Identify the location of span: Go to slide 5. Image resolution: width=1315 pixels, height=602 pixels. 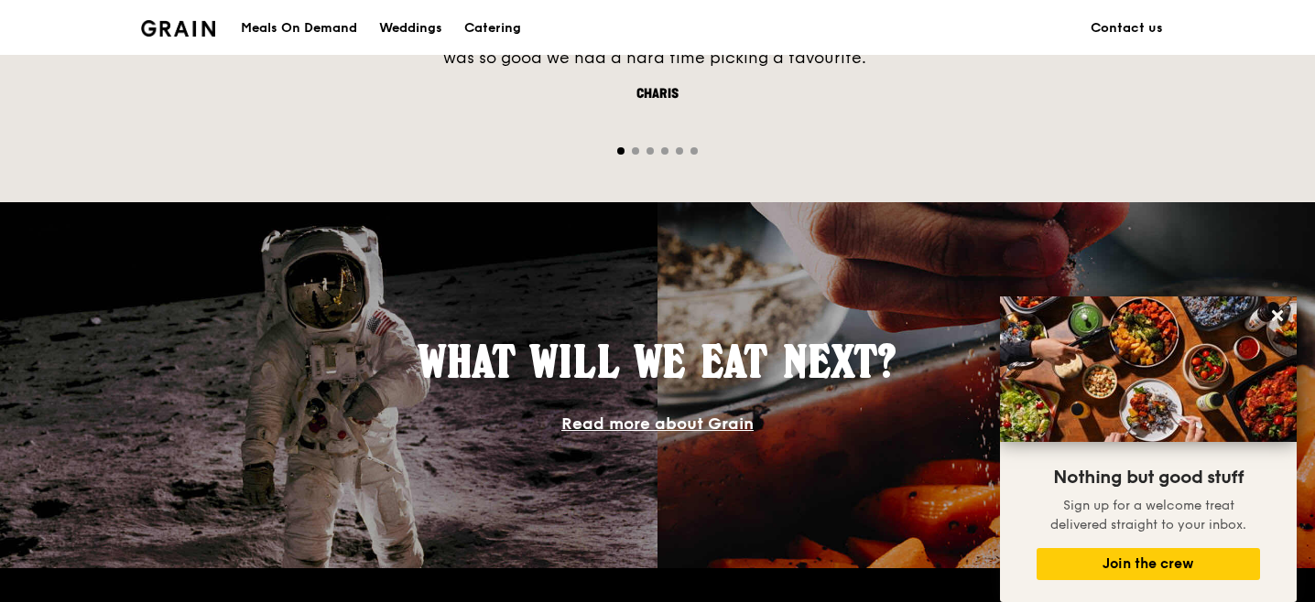
(679, 151).